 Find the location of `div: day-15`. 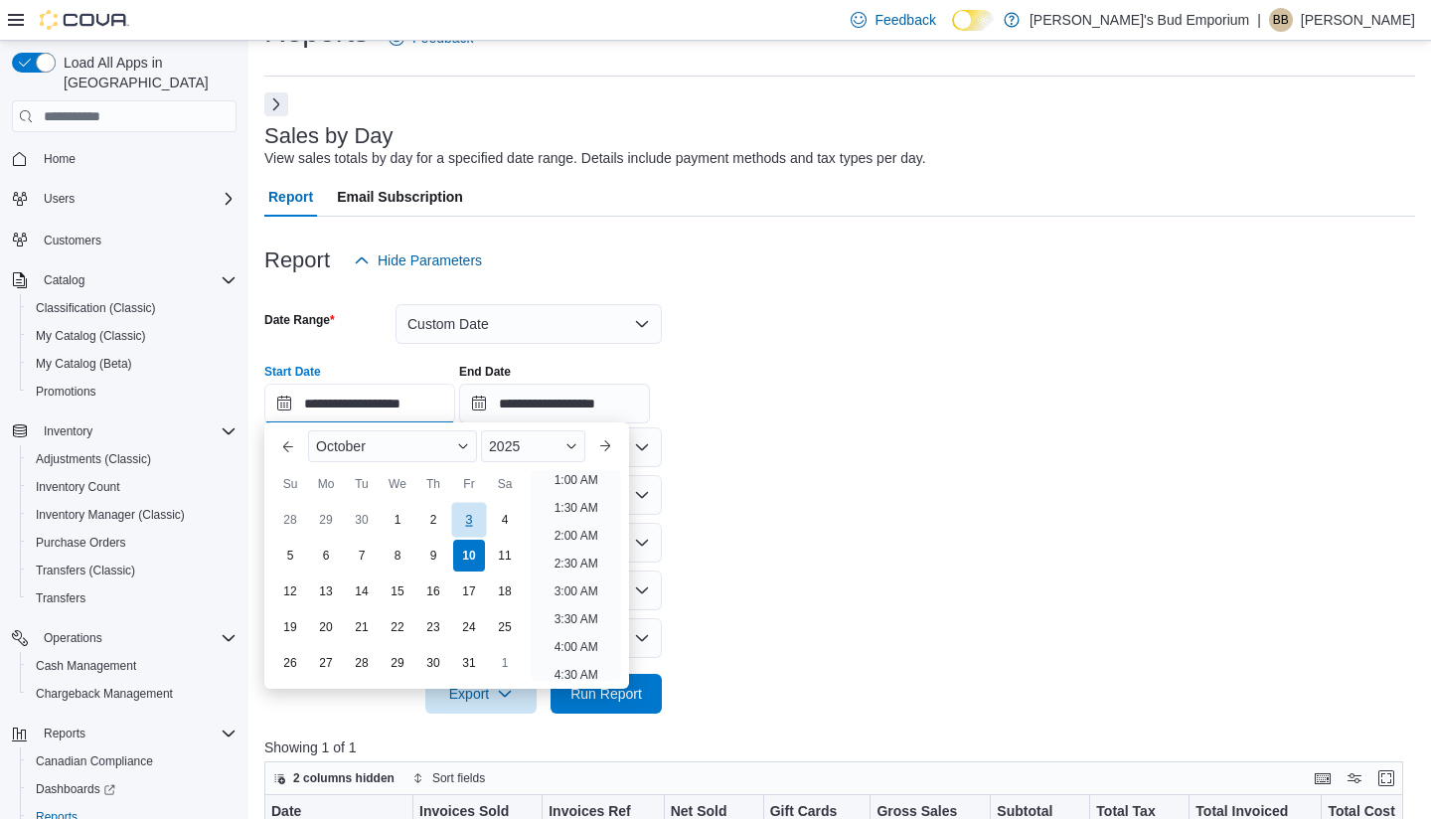

div: day-15 is located at coordinates (397, 591).